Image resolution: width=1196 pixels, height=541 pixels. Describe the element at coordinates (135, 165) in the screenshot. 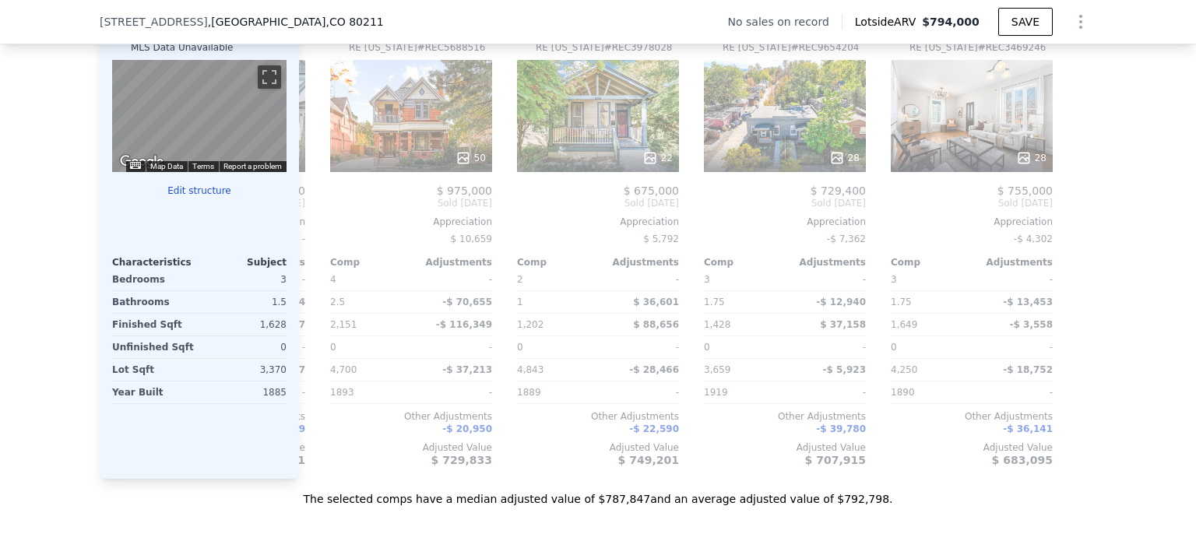

I see `button: Keyboard shortcuts` at that location.